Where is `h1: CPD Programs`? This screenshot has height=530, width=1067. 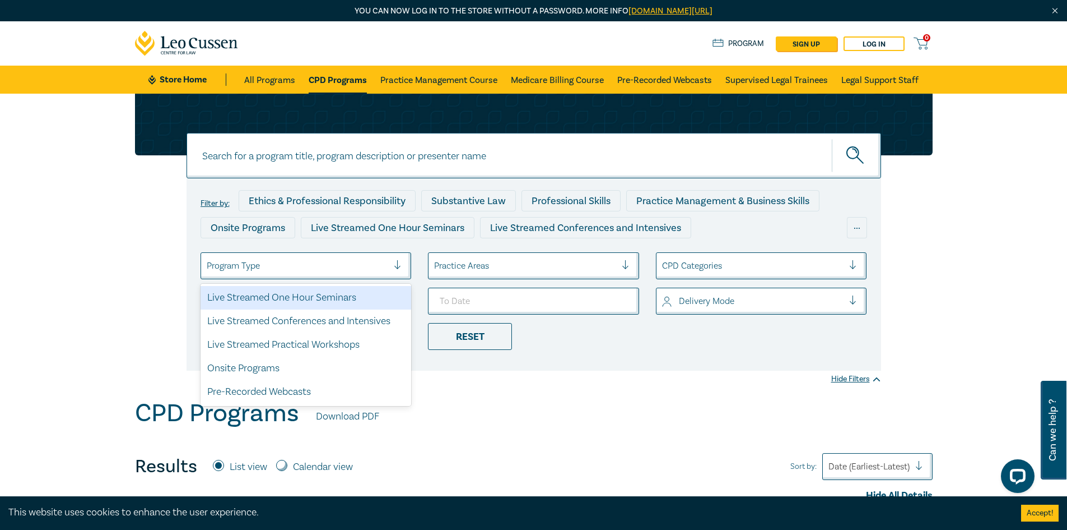 h1: CPD Programs is located at coordinates (217, 413).